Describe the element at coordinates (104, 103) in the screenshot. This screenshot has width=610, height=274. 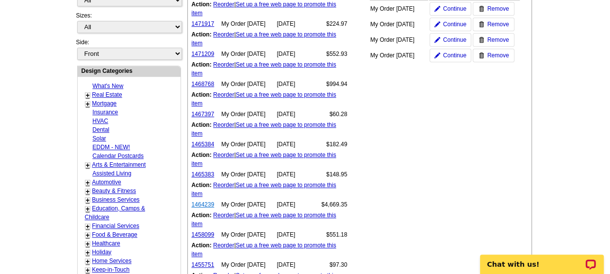
I see `a: Mortgage` at that location.